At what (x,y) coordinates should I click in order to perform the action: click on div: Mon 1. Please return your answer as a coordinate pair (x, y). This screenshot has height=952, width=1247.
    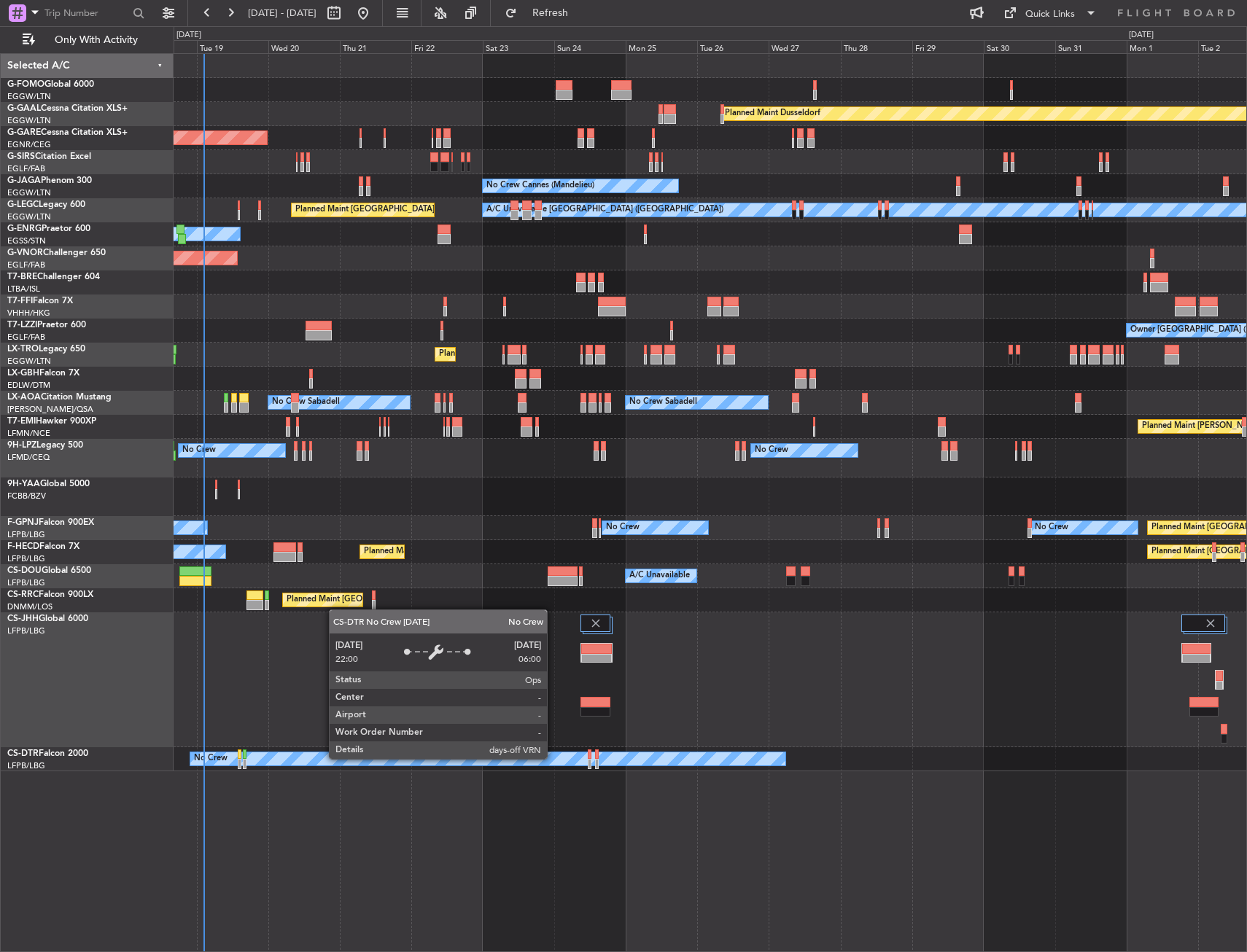
    Looking at the image, I should click on (1162, 47).